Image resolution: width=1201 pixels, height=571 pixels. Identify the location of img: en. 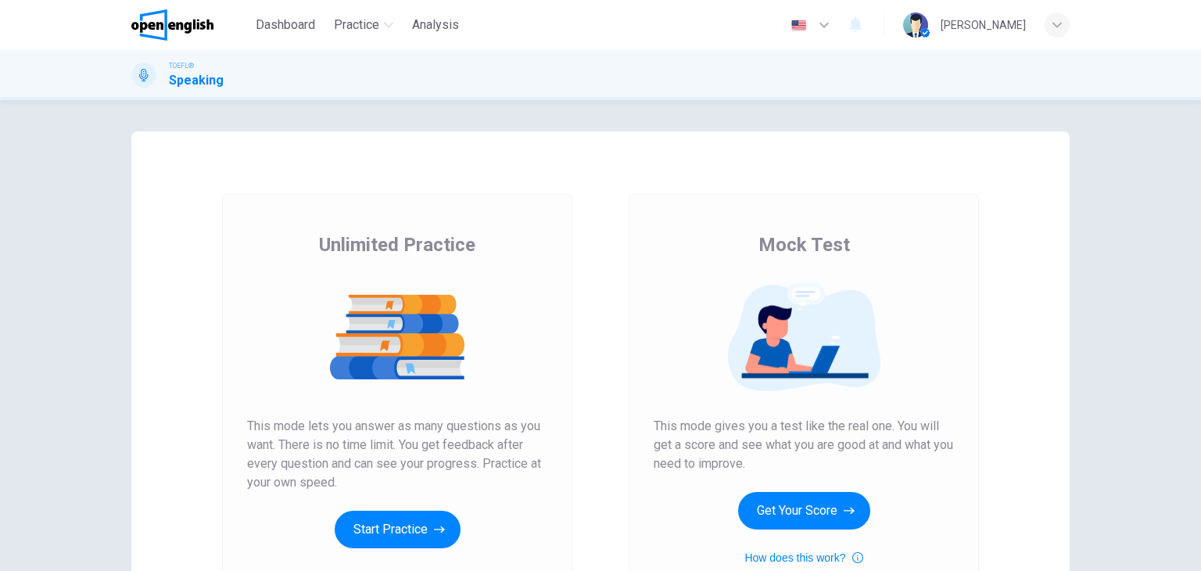
(799, 25).